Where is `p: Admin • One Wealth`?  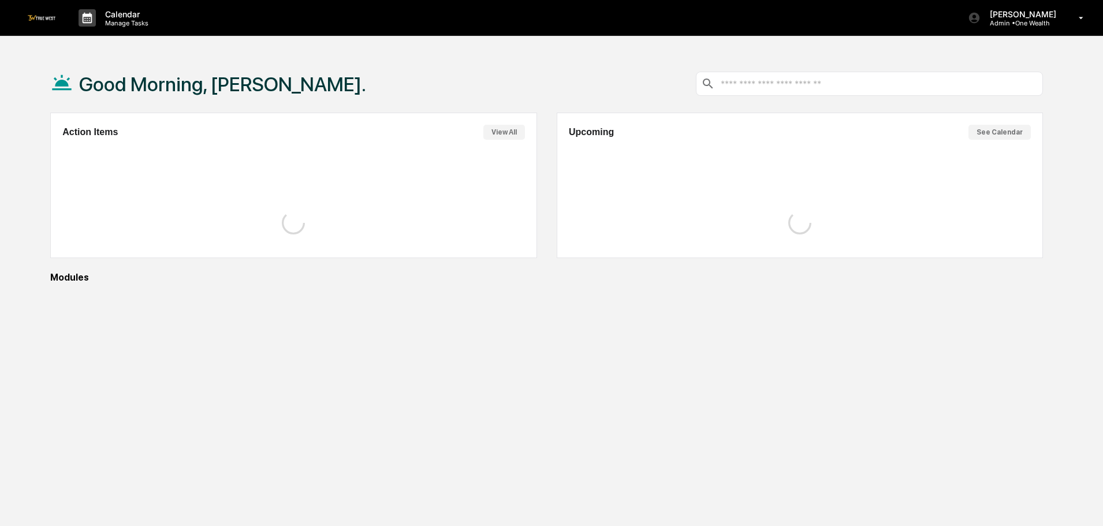
p: Admin • One Wealth is located at coordinates (1021, 23).